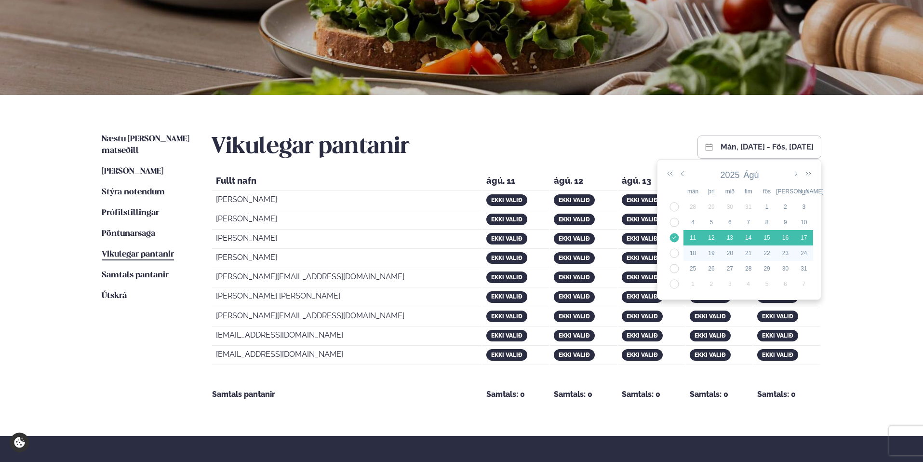  What do you see at coordinates (693, 253) in the screenshot?
I see `div: 18` at bounding box center [693, 253].